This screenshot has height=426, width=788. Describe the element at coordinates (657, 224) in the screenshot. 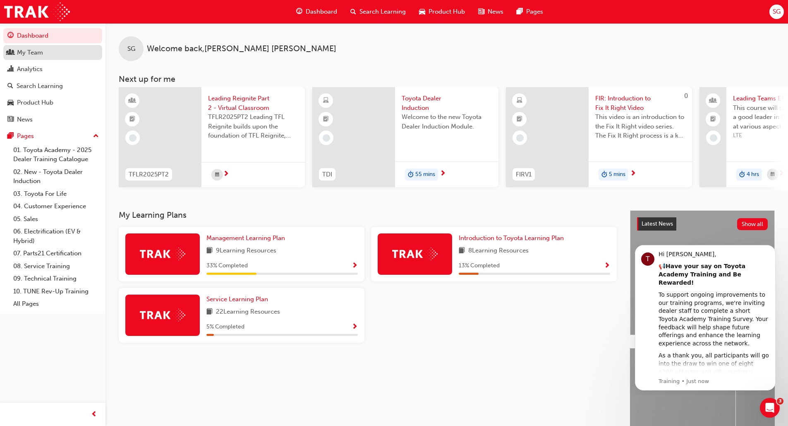

I see `span: Latest News` at that location.